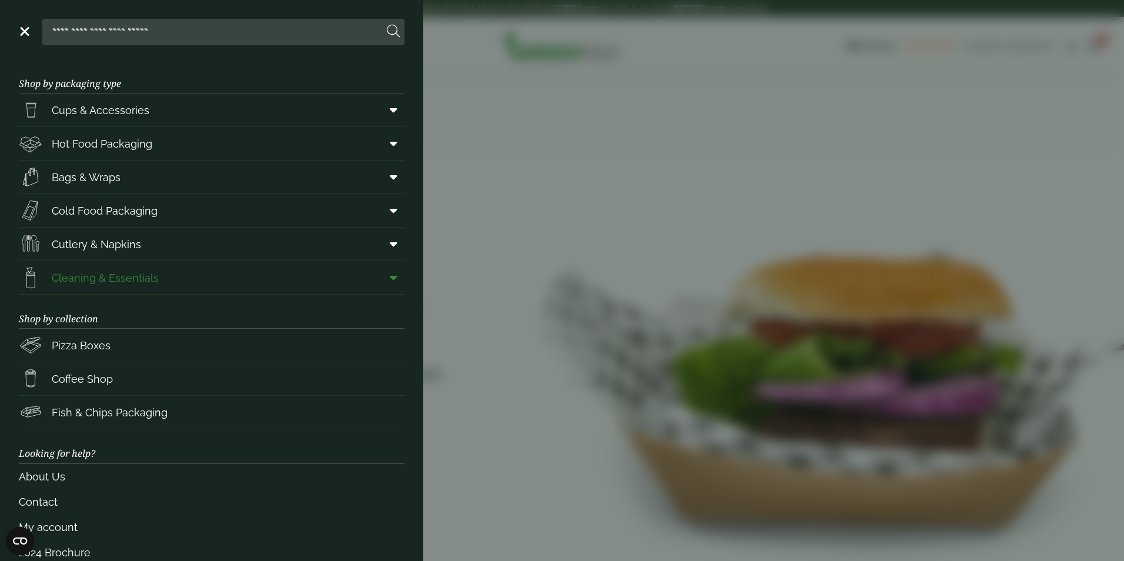  What do you see at coordinates (31, 244) in the screenshot?
I see `img: Cutlery.svg` at bounding box center [31, 244].